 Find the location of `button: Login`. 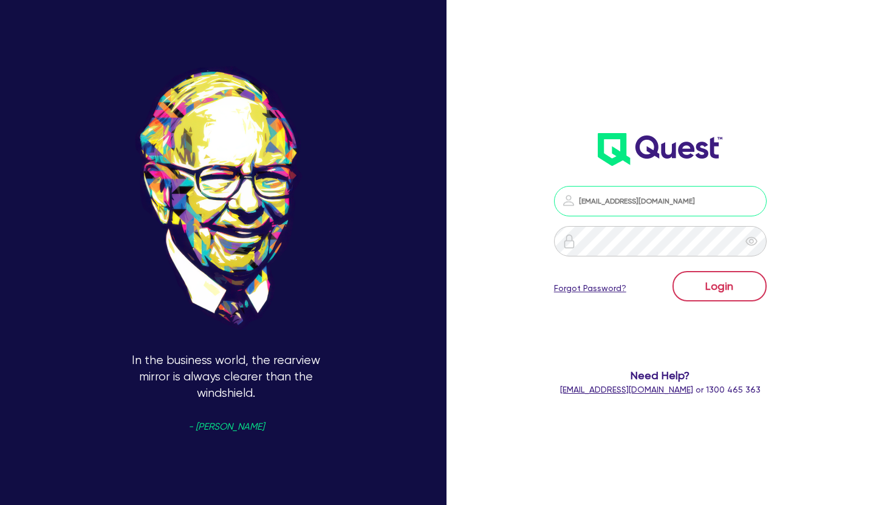

button: Login is located at coordinates (719, 286).